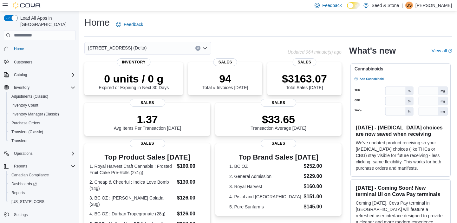 The image size is (457, 223). I want to click on span: Settings, so click(43, 214).